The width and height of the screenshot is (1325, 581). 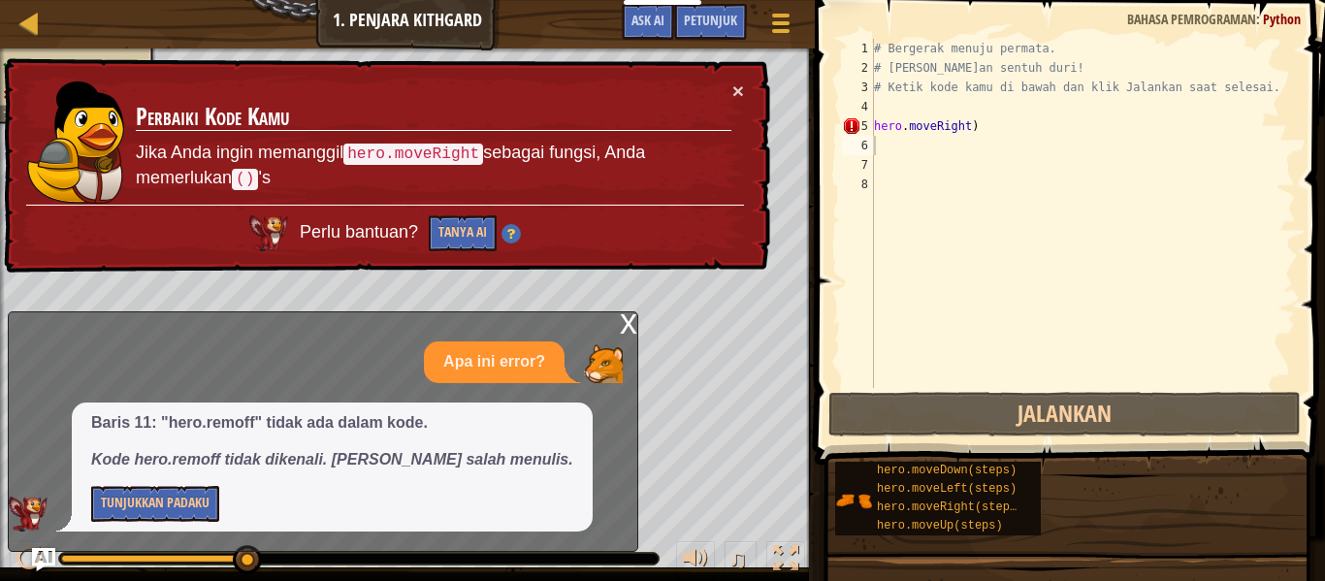 I want to click on span: Perlu bantuan?, so click(x=361, y=232).